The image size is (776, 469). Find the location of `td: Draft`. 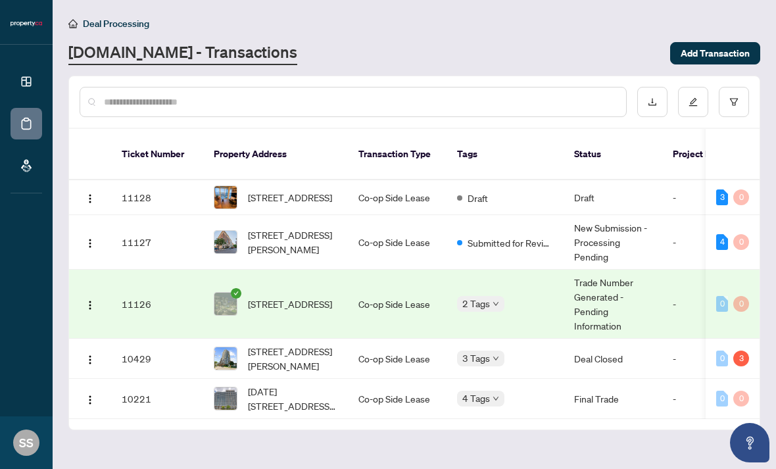

td: Draft is located at coordinates (613, 197).